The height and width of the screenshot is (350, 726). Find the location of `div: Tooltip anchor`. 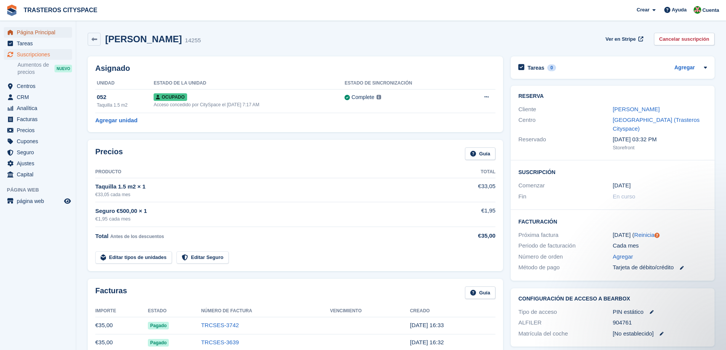

div: Tooltip anchor is located at coordinates (657, 236).